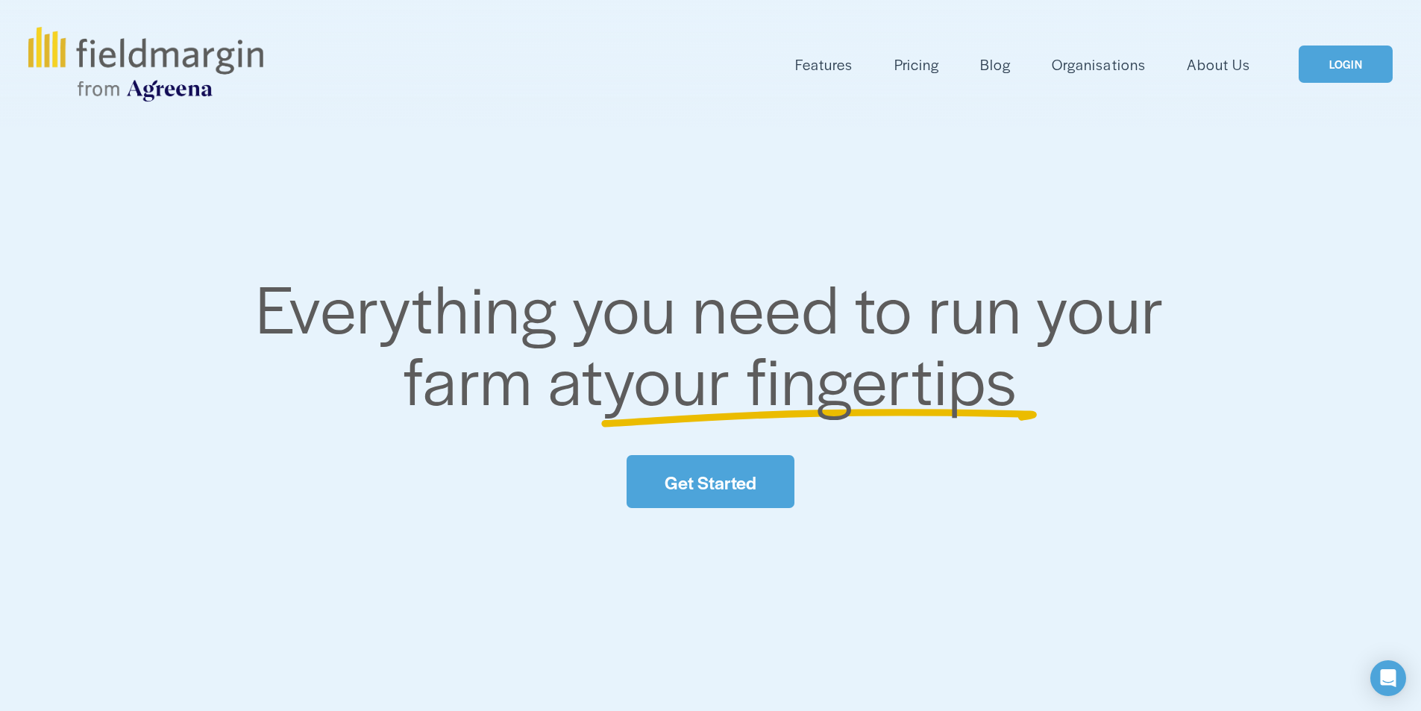 This screenshot has height=711, width=1421. What do you see at coordinates (1098, 64) in the screenshot?
I see `a: Organisations` at bounding box center [1098, 64].